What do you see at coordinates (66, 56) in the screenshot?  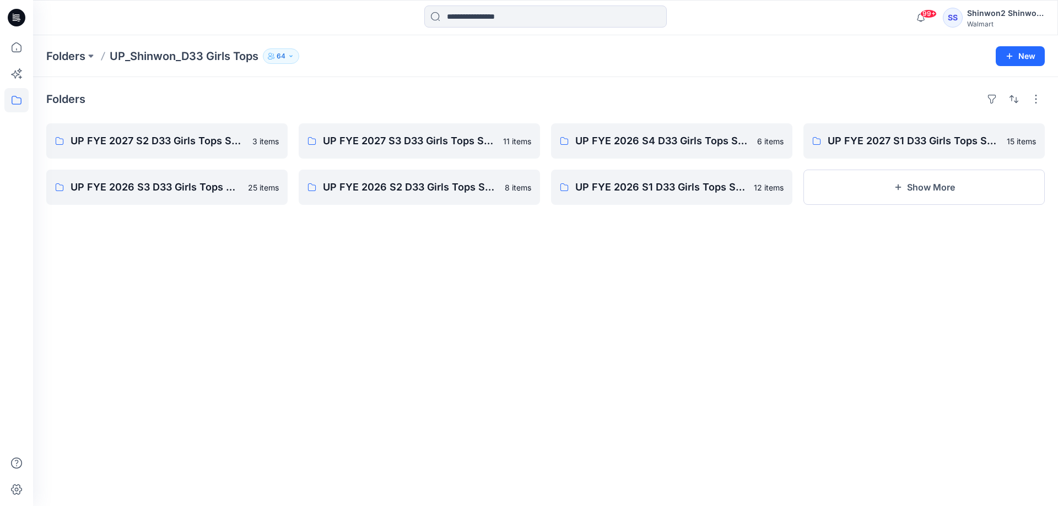 I see `p: Folders` at bounding box center [66, 56].